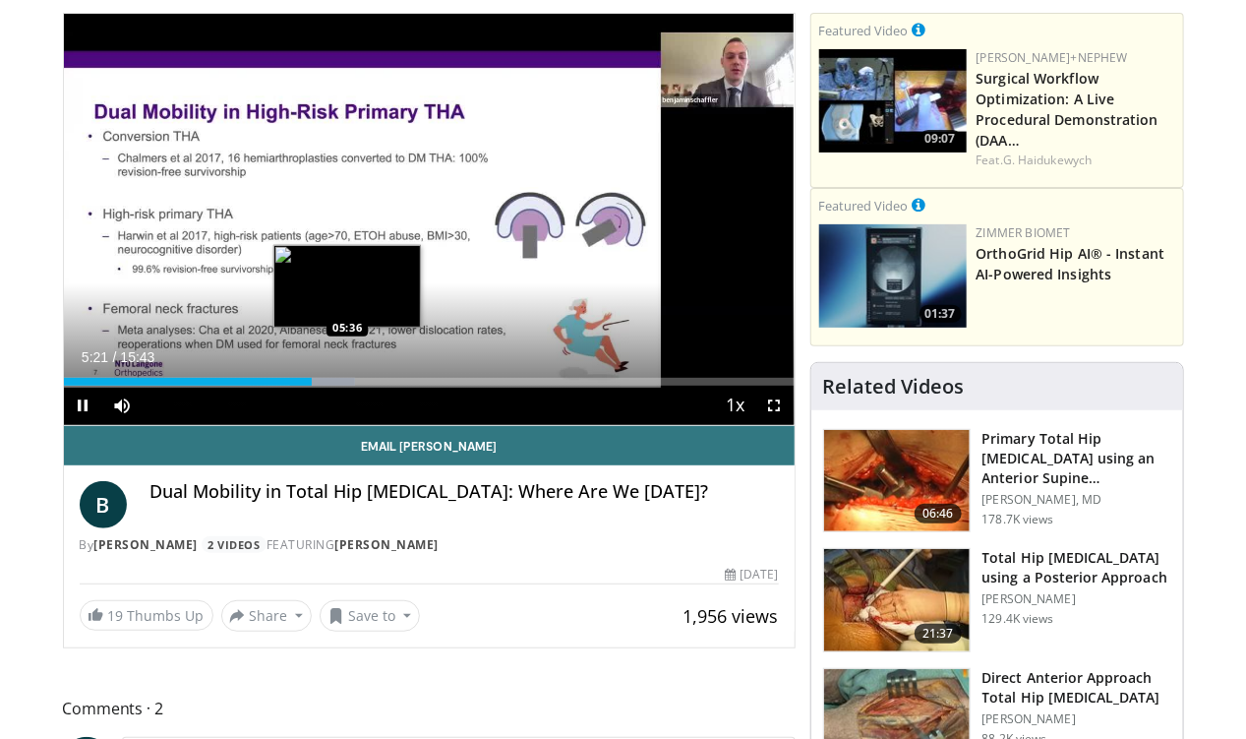  Describe the element at coordinates (938, 513) in the screenshot. I see `span: 06:46` at that location.